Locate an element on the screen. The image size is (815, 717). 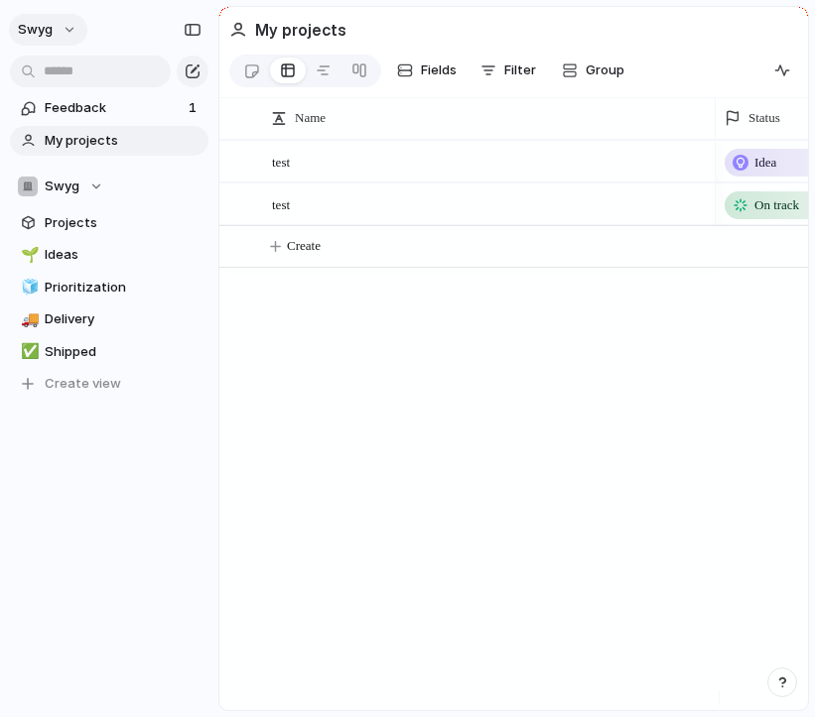
span: Create is located at coordinates (304, 246).